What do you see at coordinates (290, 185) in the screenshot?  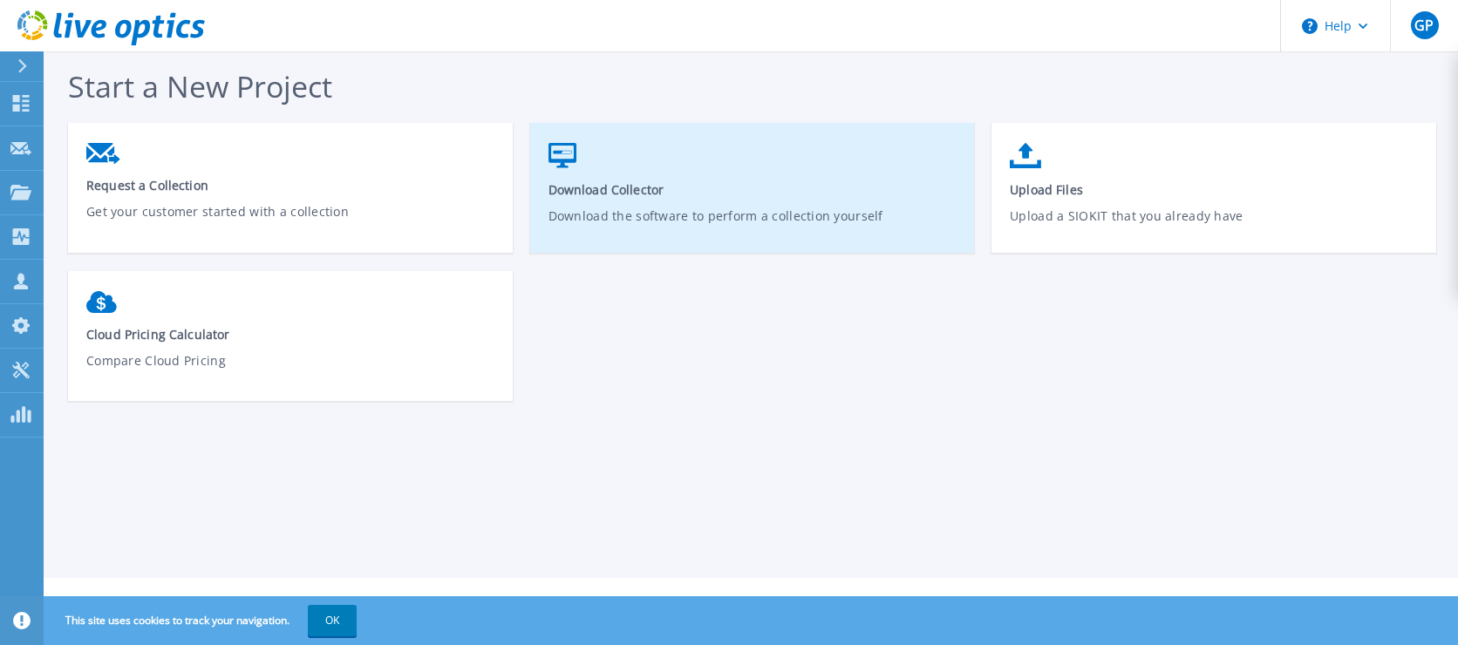 I see `span: Request a Collection` at bounding box center [290, 185].